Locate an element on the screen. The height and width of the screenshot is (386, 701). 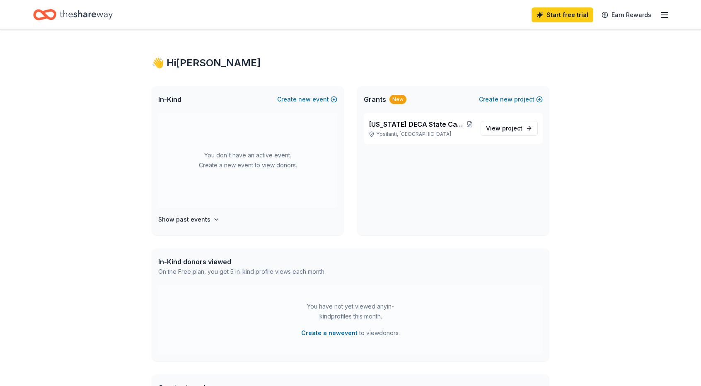
div: In-Kind donors viewed is located at coordinates (242, 262).